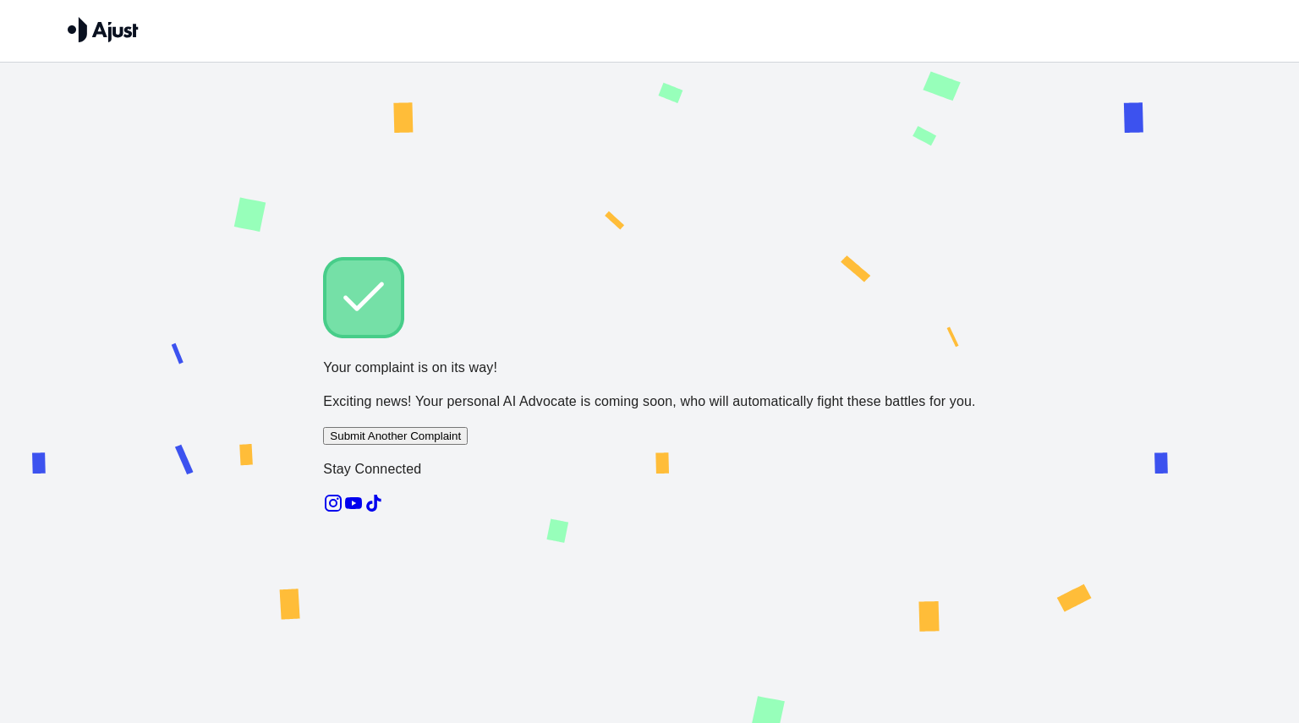 This screenshot has width=1299, height=723. Describe the element at coordinates (364, 298) in the screenshot. I see `img: Check!` at that location.